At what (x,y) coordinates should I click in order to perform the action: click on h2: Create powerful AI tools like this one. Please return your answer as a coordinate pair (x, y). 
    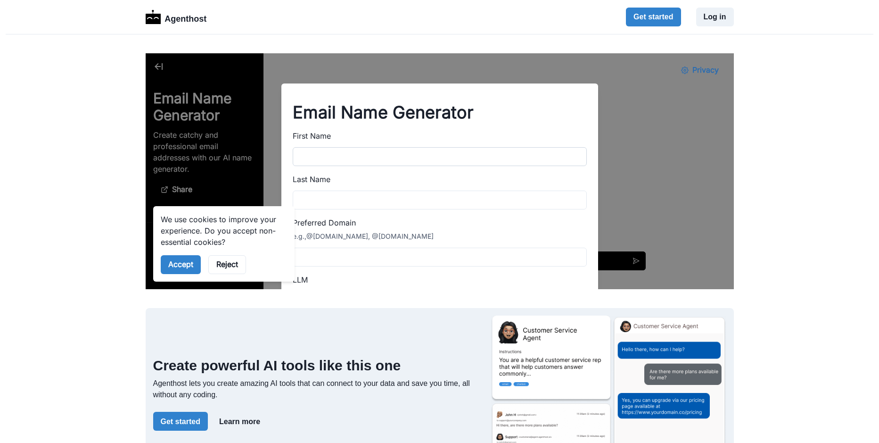
    Looking at the image, I should click on (318, 365).